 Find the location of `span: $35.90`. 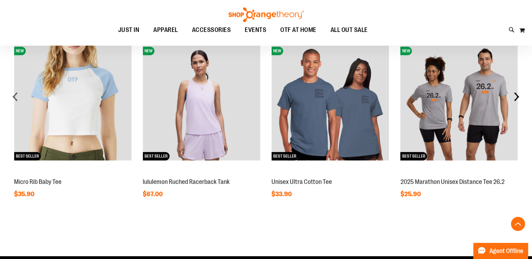

span: $35.90 is located at coordinates (25, 194).